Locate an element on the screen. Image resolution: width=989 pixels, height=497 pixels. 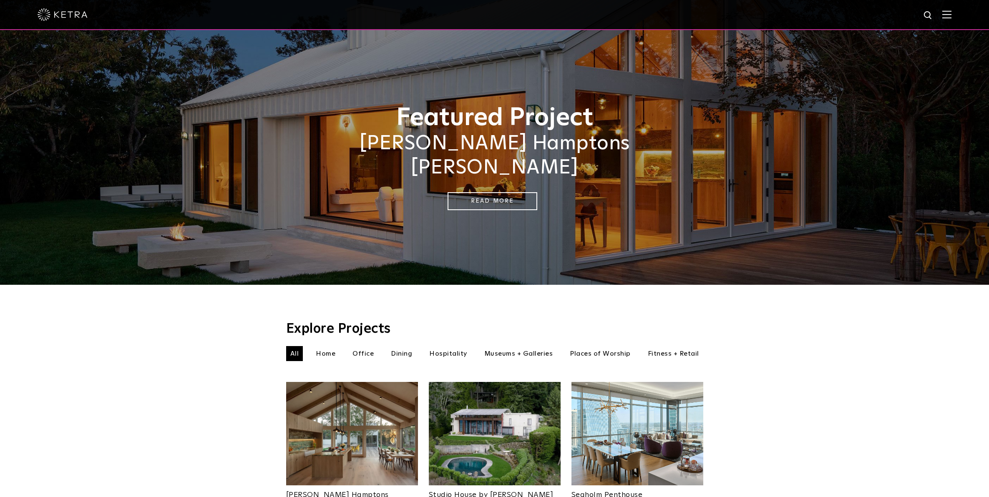
li: Hospitality is located at coordinates (448, 354).